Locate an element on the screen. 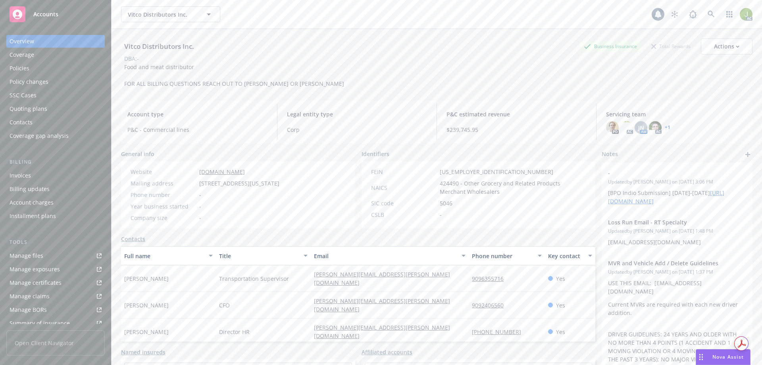 The image size is (762, 365). a: Account charges is located at coordinates (56, 202).